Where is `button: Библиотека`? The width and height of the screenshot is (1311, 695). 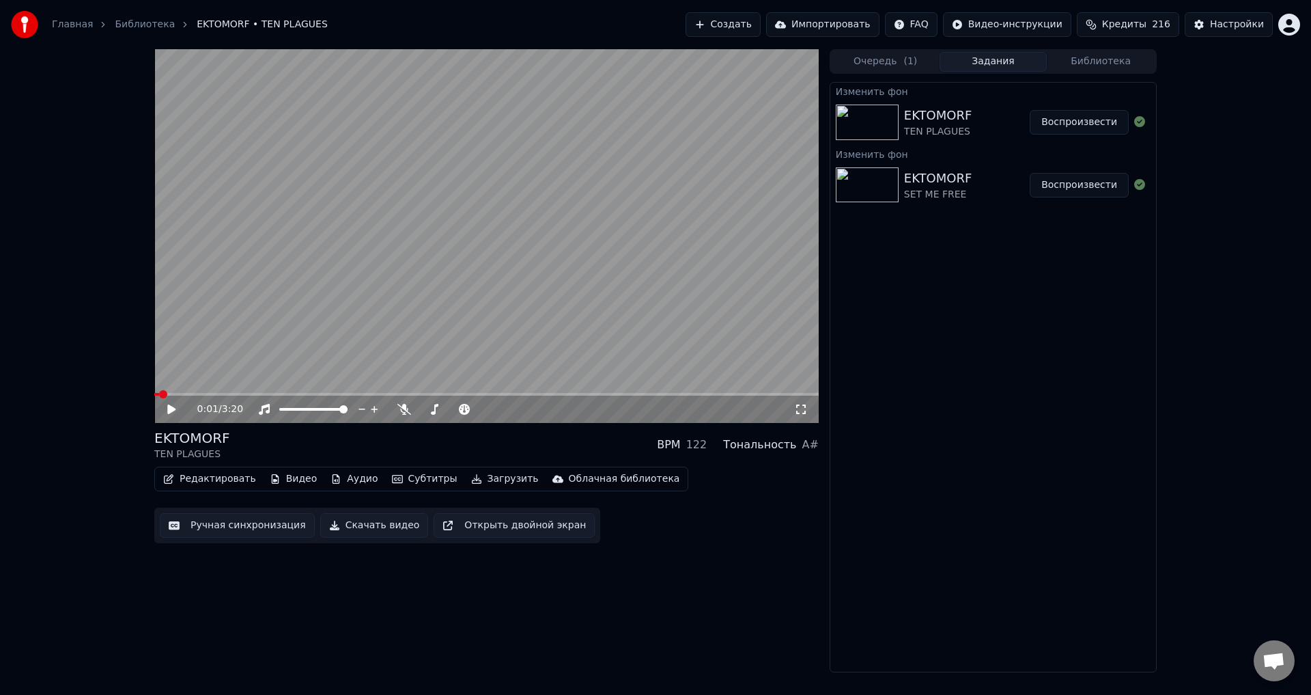 button: Библиотека is located at coordinates (1101, 61).